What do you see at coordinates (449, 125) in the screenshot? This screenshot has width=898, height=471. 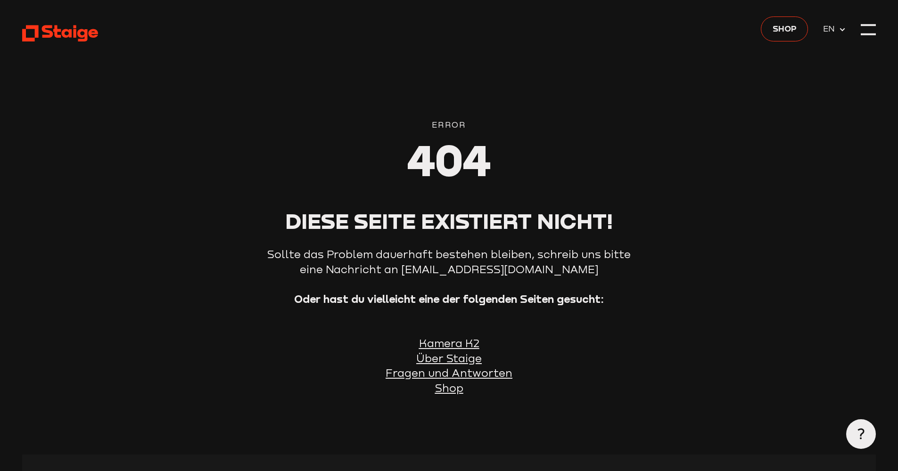 I see `div: Error` at bounding box center [449, 125].